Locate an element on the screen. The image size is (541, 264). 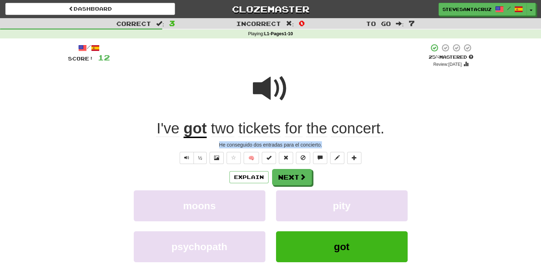
button: pity is located at coordinates (342, 205).